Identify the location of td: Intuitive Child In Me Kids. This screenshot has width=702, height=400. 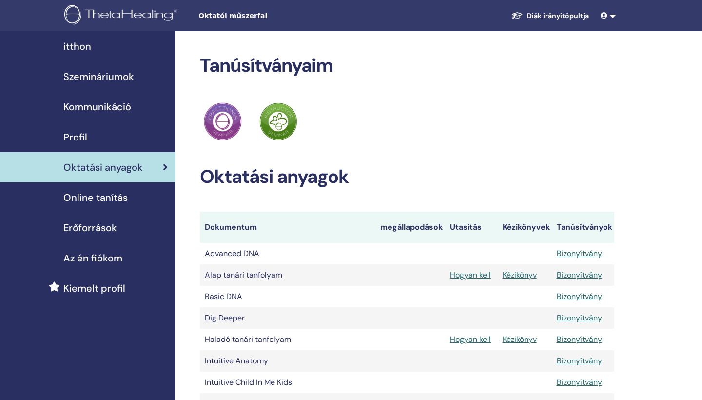
(288, 382).